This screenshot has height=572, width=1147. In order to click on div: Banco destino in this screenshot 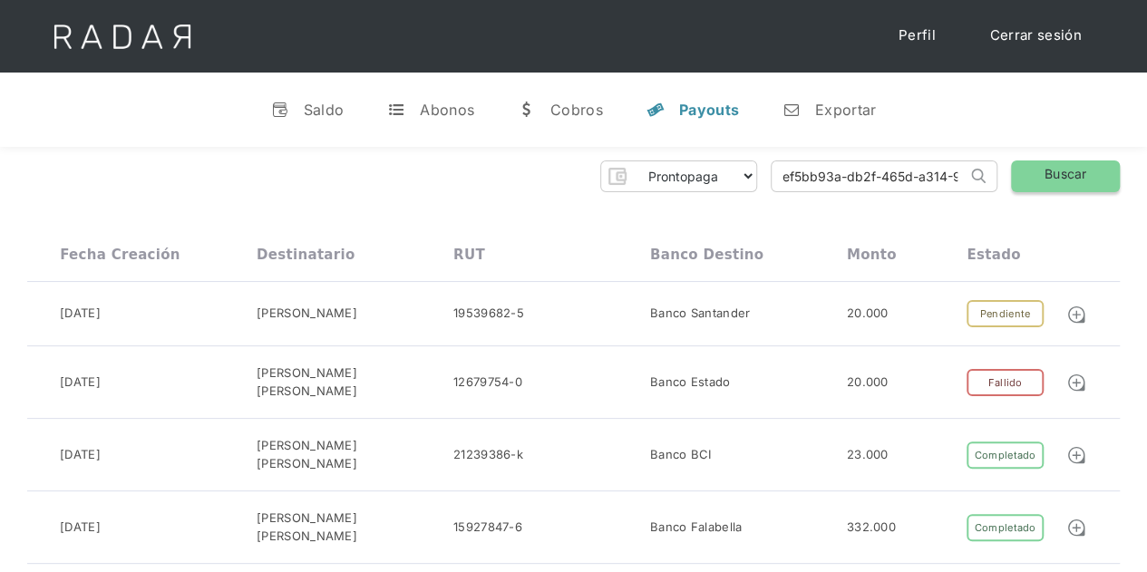, I will do `click(706, 255)`.